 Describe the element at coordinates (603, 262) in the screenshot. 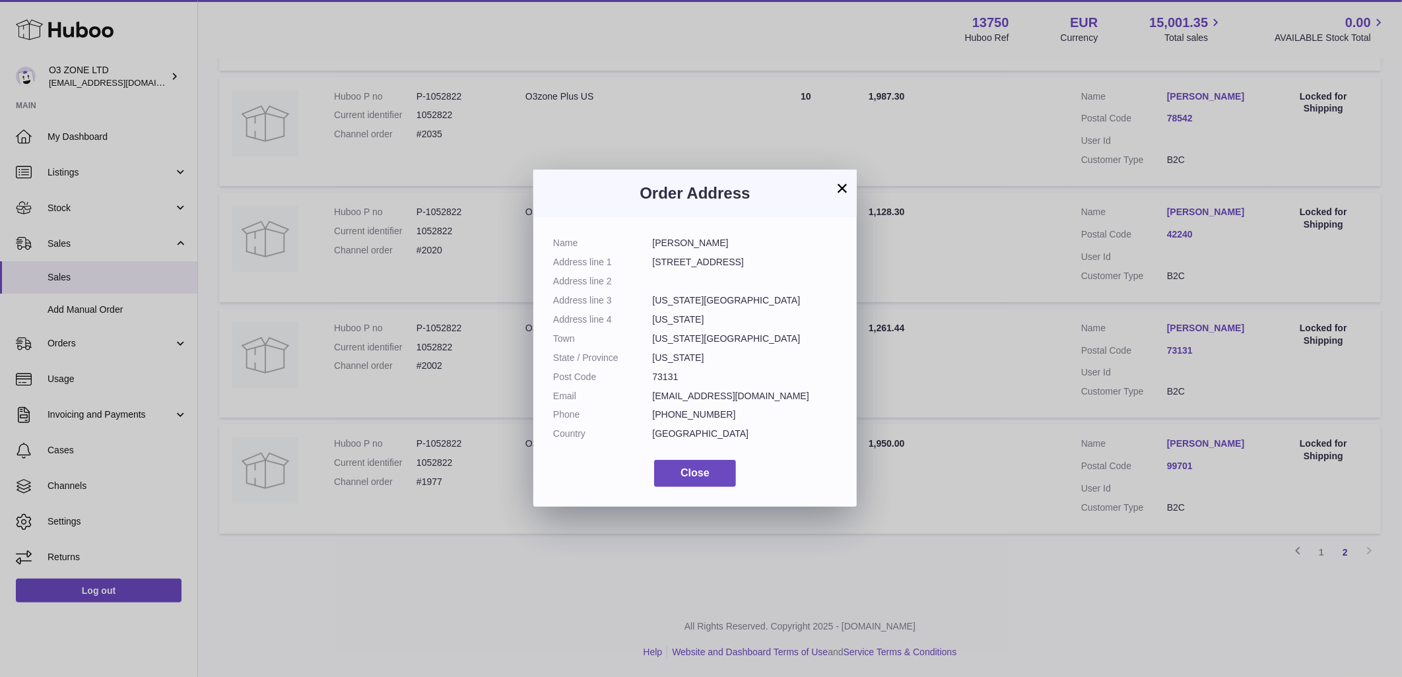

I see `dt: Address line 1` at that location.